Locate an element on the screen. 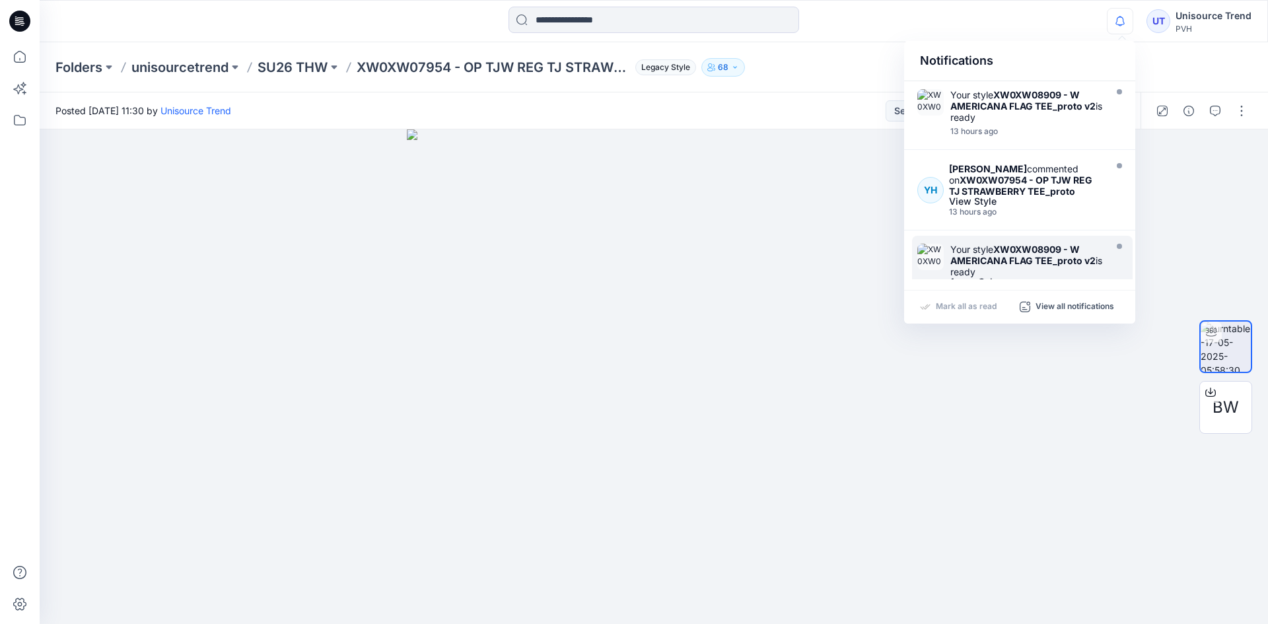 The height and width of the screenshot is (624, 1268). p: XW0XW07954 - OP TJW REG TJ STRAWBERRY TEE_proto is located at coordinates (493, 67).